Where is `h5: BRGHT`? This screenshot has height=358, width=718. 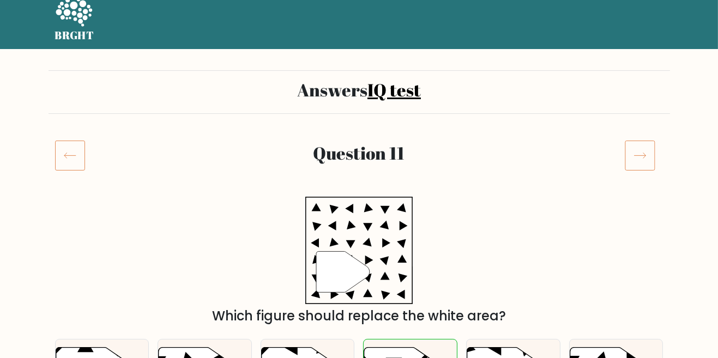
h5: BRGHT is located at coordinates (75, 35).